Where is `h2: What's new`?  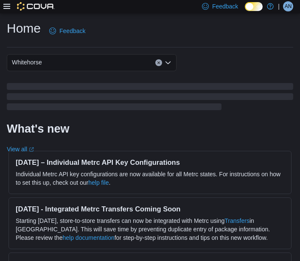
h2: What's new is located at coordinates (38, 129).